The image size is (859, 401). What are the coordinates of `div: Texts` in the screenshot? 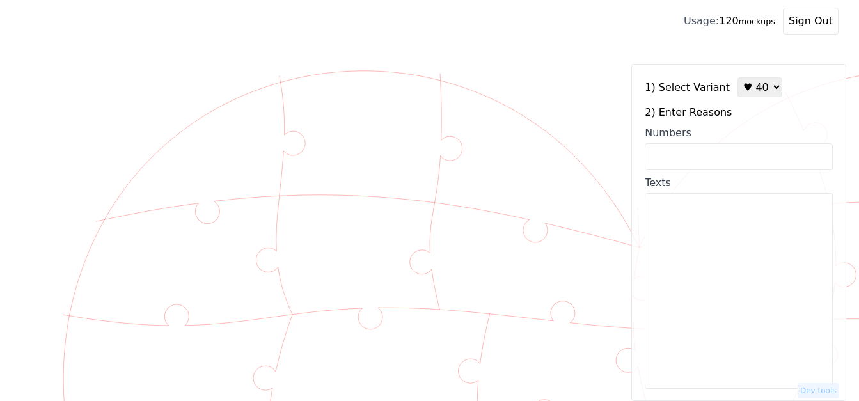 It's located at (739, 183).